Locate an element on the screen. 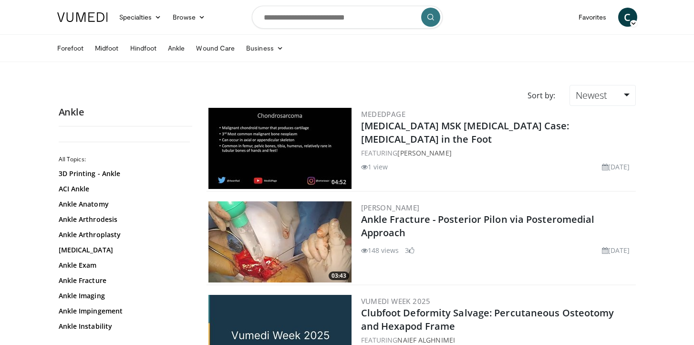  a: 04:52 is located at coordinates (280, 148).